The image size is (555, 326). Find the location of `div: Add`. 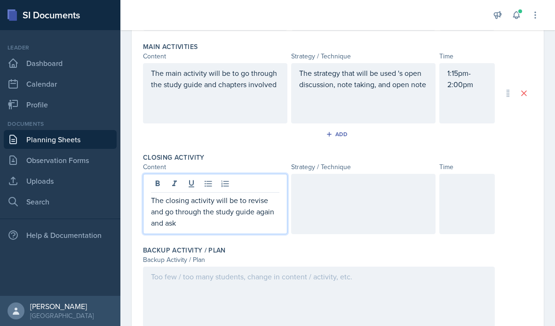

div: Add is located at coordinates (338, 134).